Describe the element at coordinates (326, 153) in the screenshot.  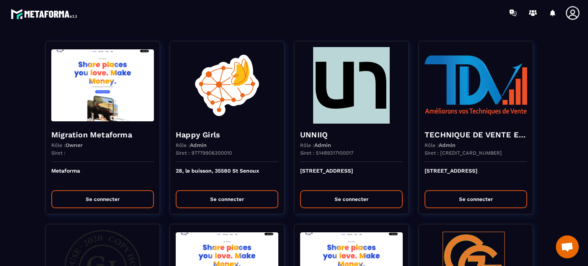
I see `p: Siret : 51489317100017` at that location.